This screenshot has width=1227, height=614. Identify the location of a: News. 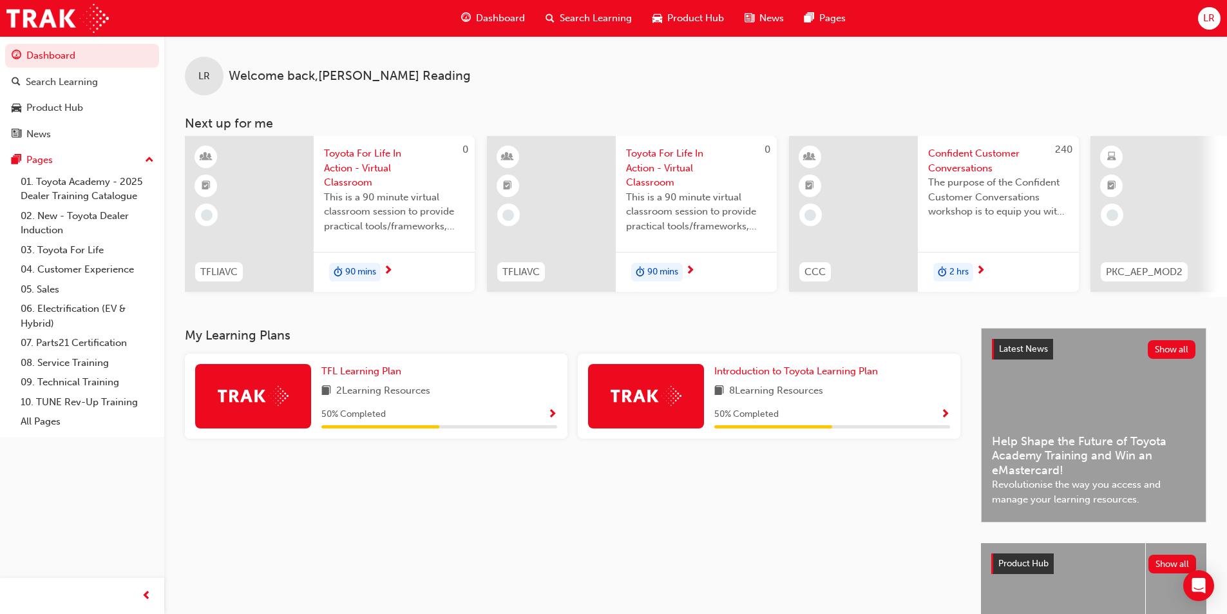
(82, 134).